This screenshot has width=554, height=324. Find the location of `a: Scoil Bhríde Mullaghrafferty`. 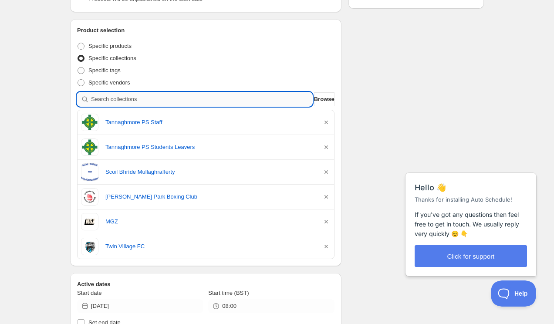

a: Scoil Bhríde Mullaghrafferty is located at coordinates (210, 172).